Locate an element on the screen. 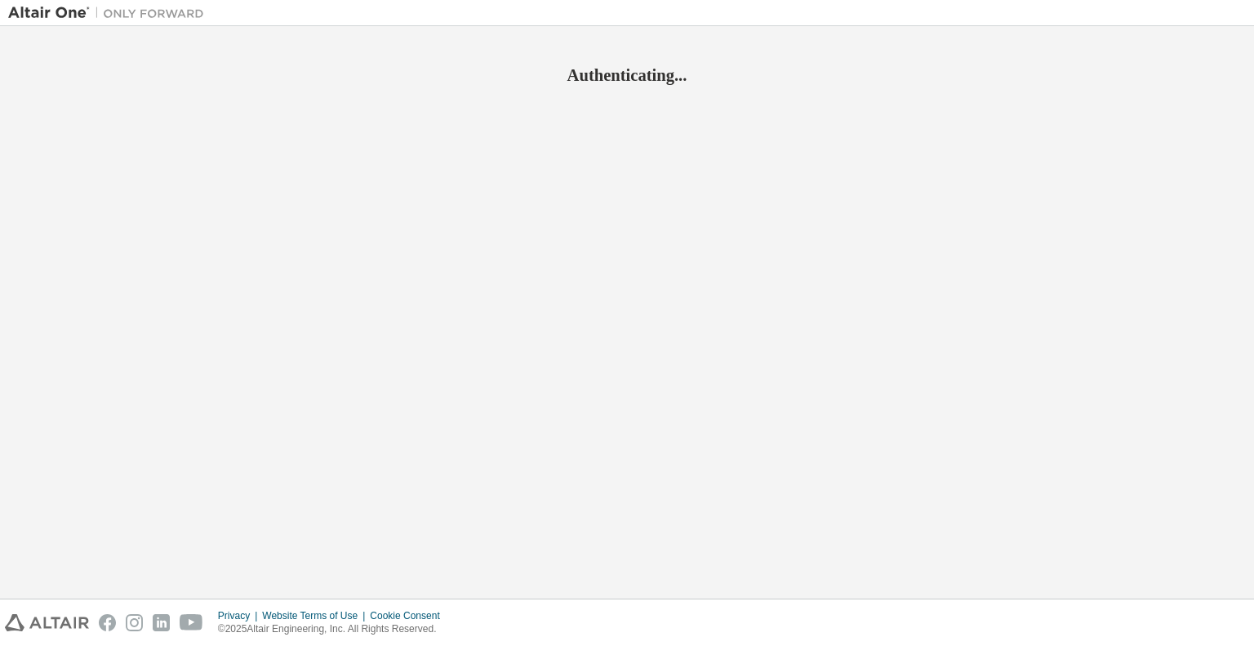  div: Privacy is located at coordinates (240, 615).